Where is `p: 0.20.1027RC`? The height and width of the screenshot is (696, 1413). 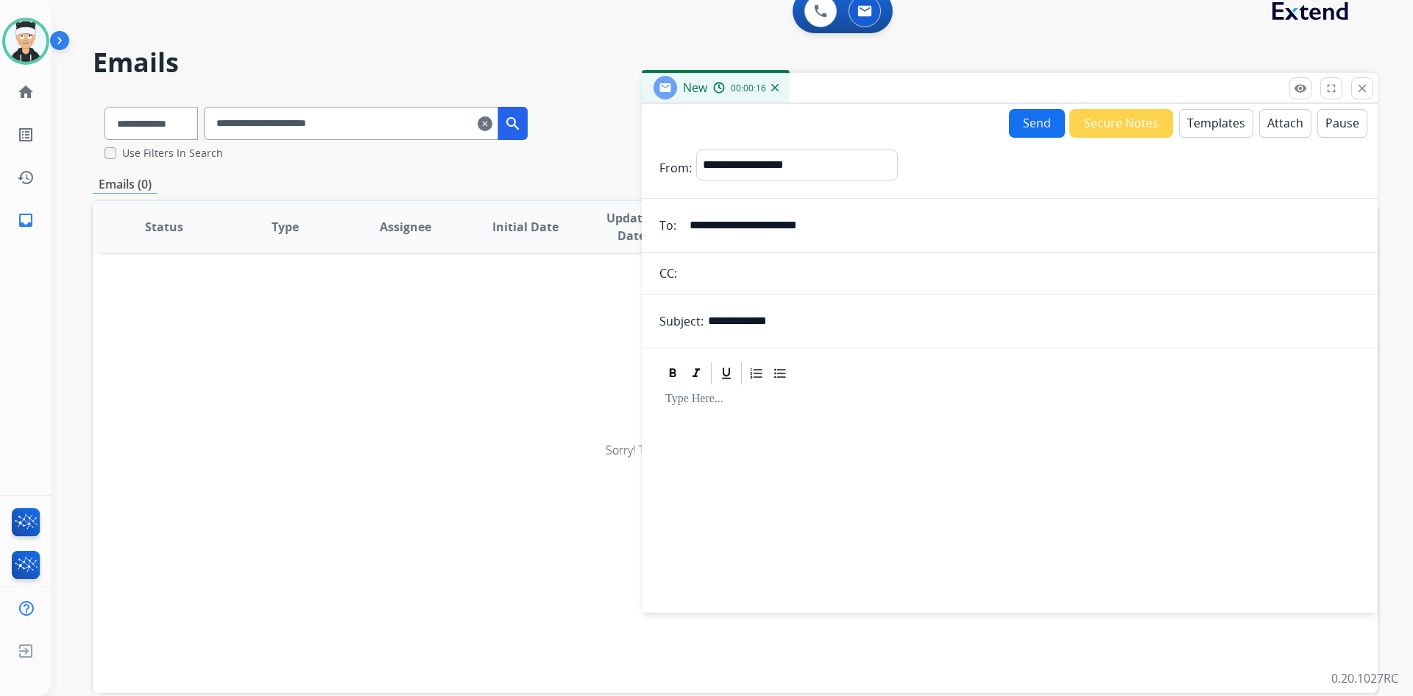
p: 0.20.1027RC is located at coordinates (1365, 678).